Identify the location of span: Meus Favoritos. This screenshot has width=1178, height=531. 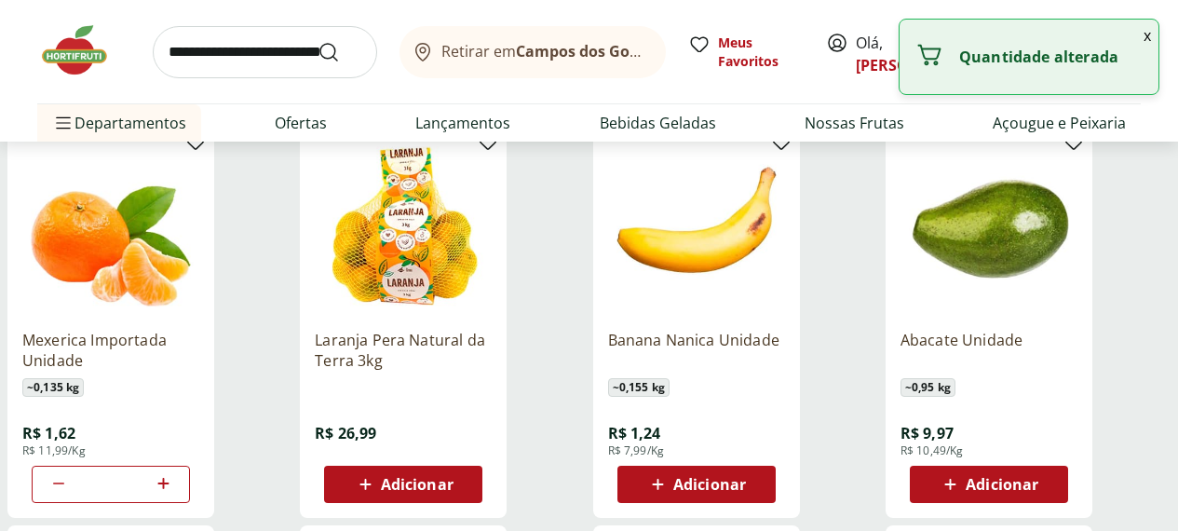
(761, 52).